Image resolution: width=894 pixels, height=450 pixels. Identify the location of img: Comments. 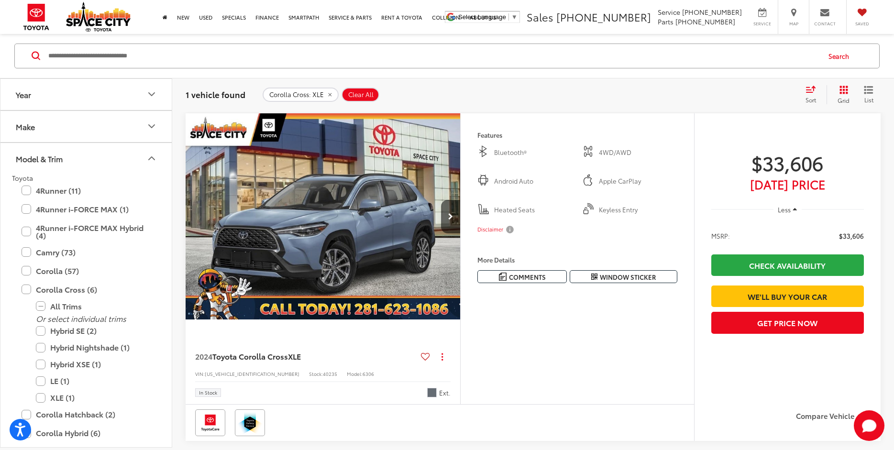
(503, 276).